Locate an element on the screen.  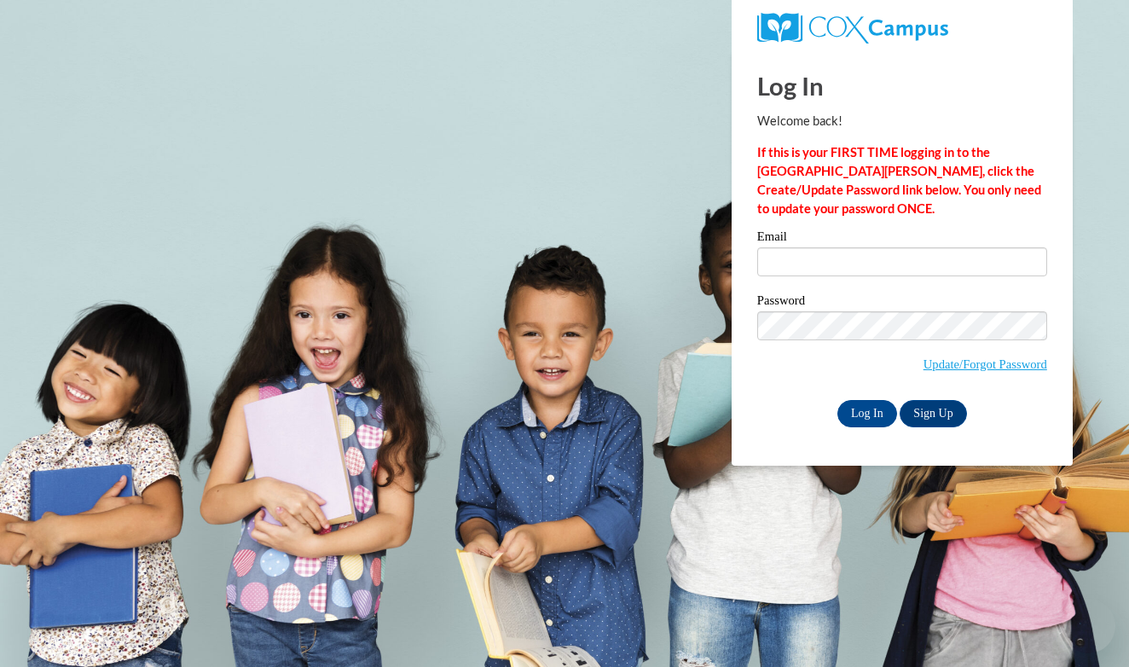
a: Sign Up is located at coordinates (933, 414).